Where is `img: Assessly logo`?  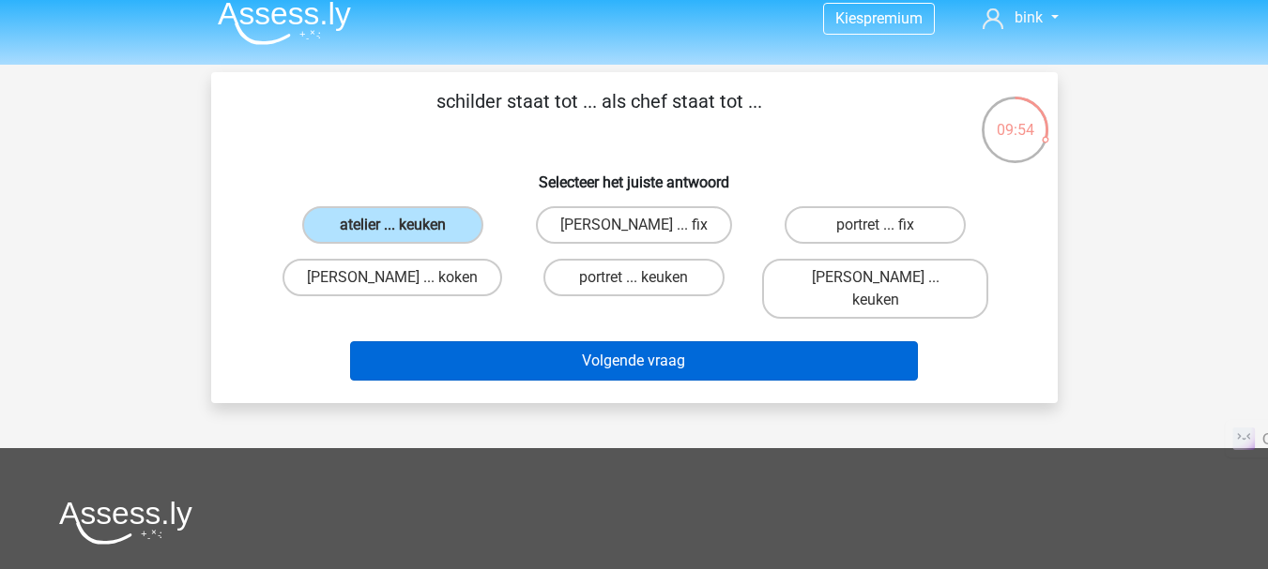 img: Assessly logo is located at coordinates (126, 523).